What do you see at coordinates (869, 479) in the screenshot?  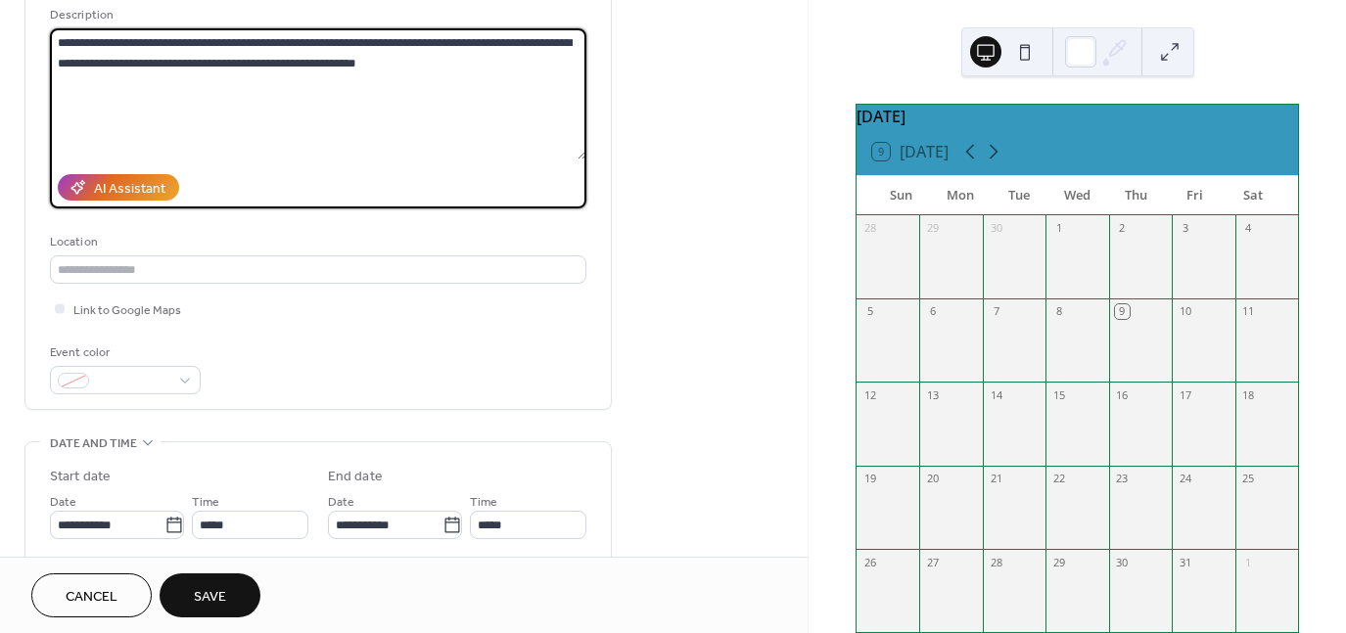 I see `div: 19` at bounding box center [869, 479].